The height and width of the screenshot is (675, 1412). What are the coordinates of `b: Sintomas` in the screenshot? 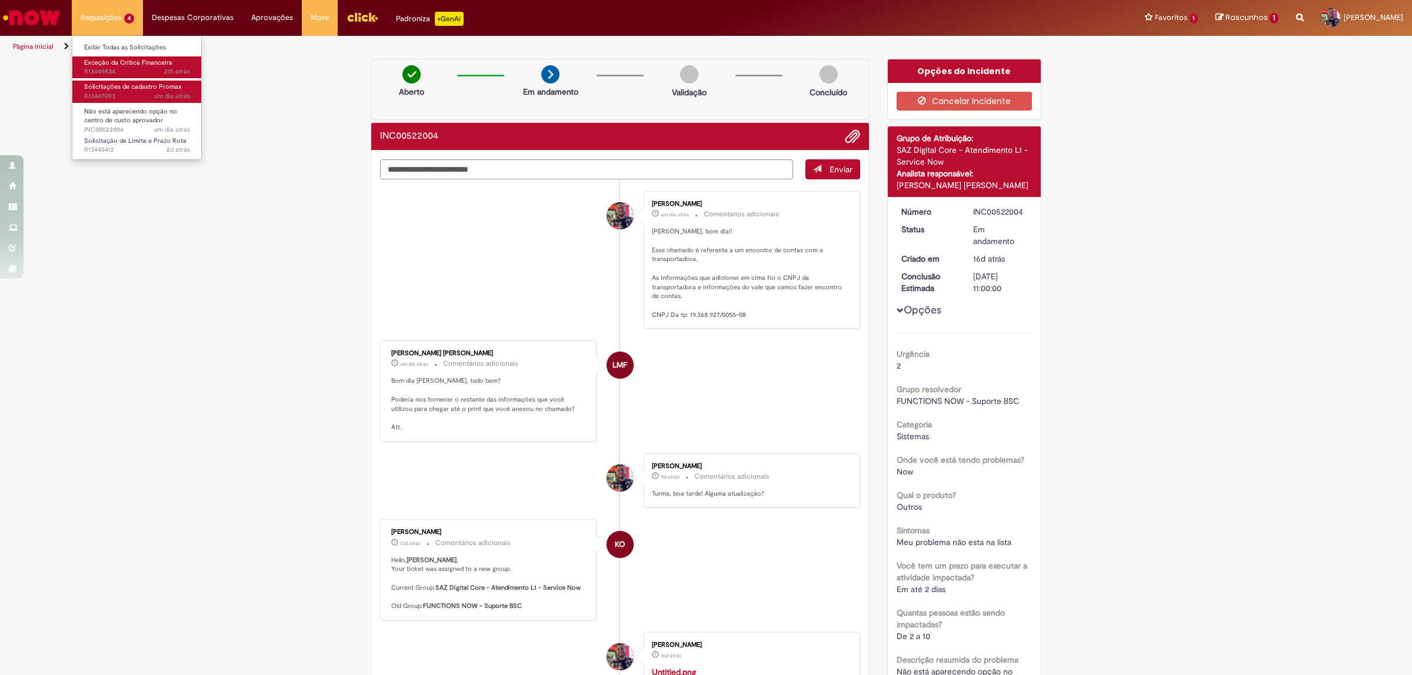 It's located at (913, 531).